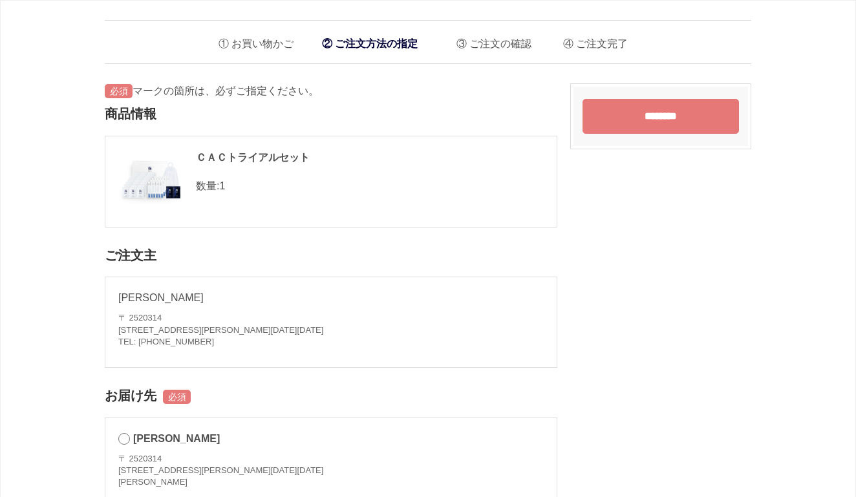 This screenshot has width=856, height=497. What do you see at coordinates (251, 40) in the screenshot?
I see `li: お買い物かご` at bounding box center [251, 40].